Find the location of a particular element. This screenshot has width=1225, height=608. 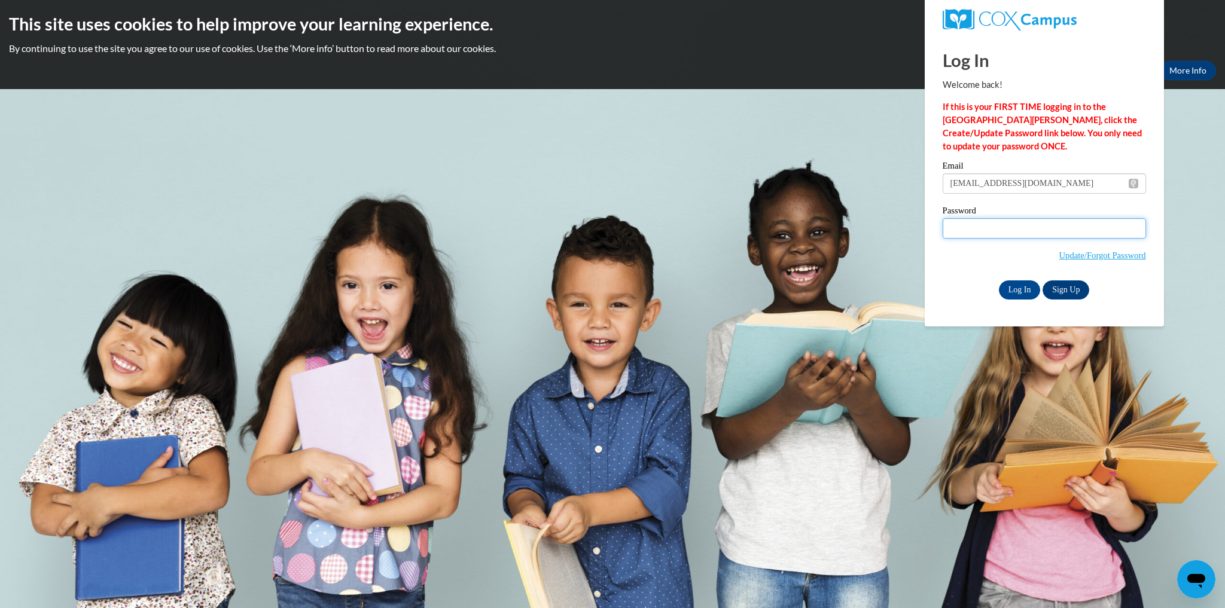

p: Welcome back! is located at coordinates (1045, 85).